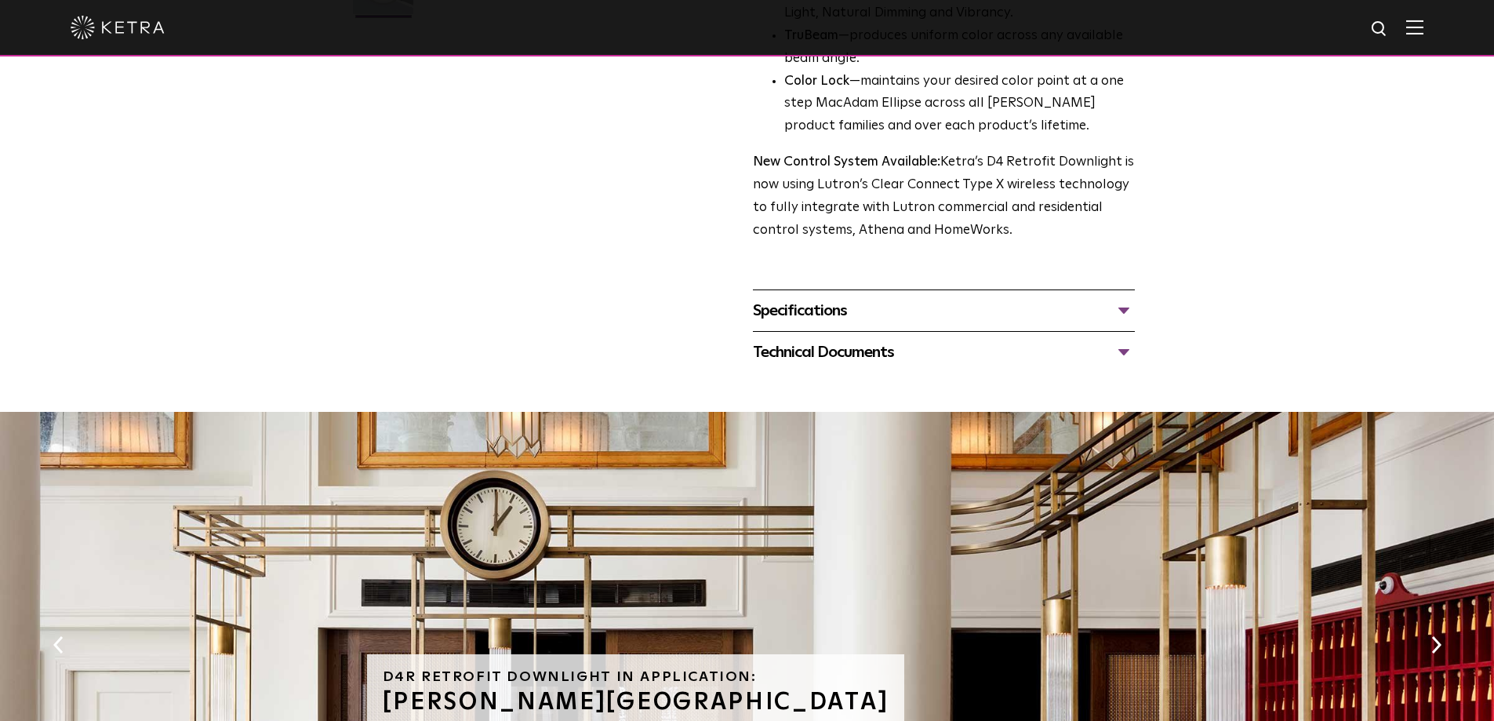 This screenshot has height=721, width=1494. Describe the element at coordinates (118, 27) in the screenshot. I see `img: ketra-logo-2019-white` at that location.